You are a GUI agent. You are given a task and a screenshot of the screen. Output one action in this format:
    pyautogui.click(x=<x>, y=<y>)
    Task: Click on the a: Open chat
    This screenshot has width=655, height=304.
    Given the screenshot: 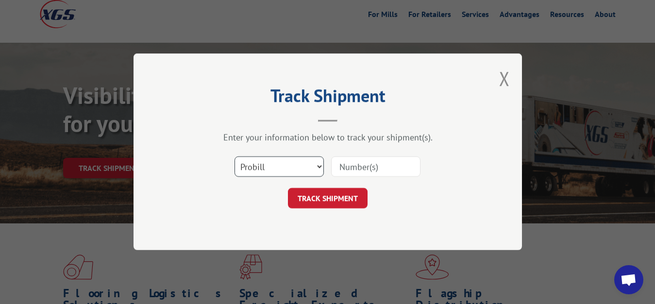 What is the action you would take?
    pyautogui.click(x=628, y=280)
    